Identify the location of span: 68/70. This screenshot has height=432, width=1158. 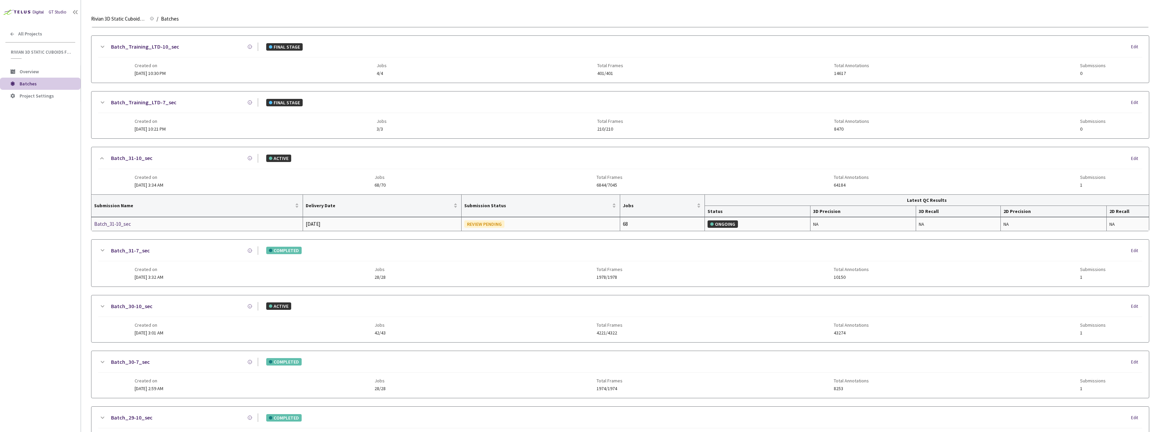
(380, 185).